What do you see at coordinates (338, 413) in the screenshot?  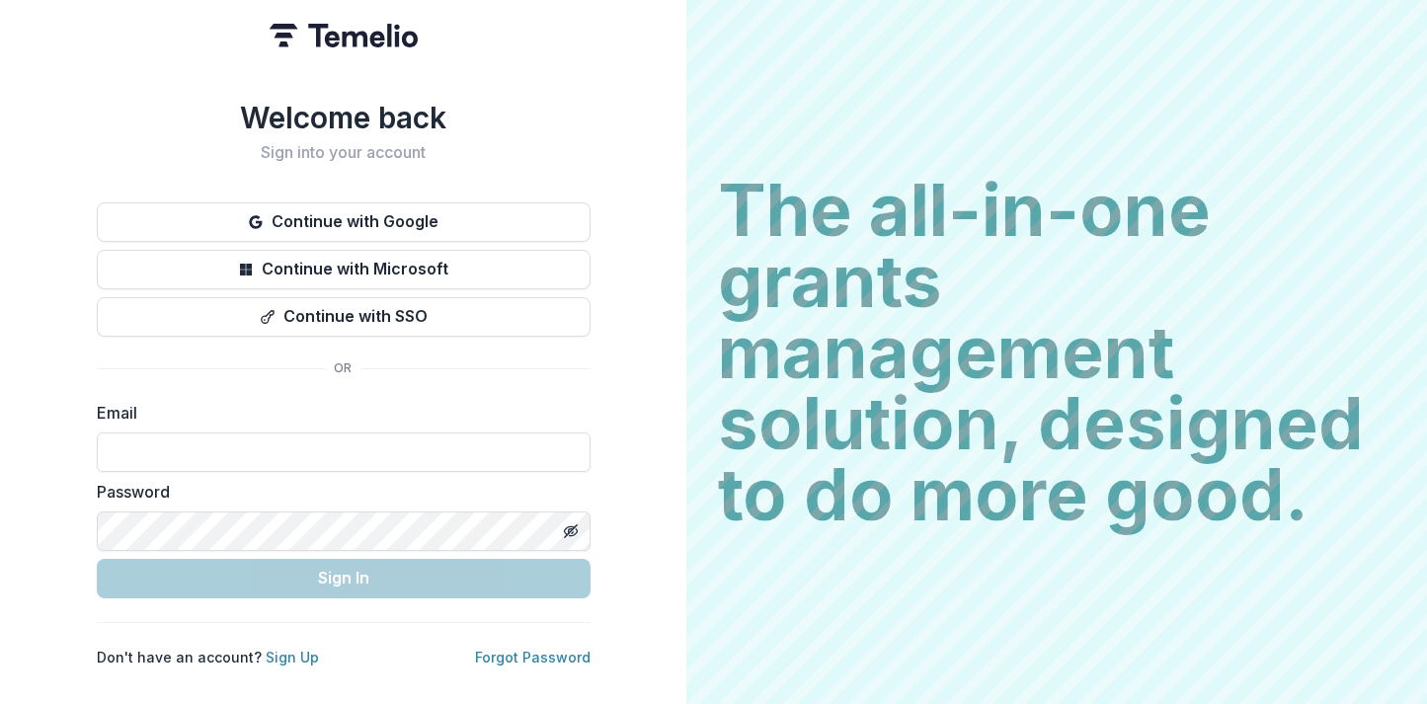 I see `label: Email` at bounding box center [338, 413].